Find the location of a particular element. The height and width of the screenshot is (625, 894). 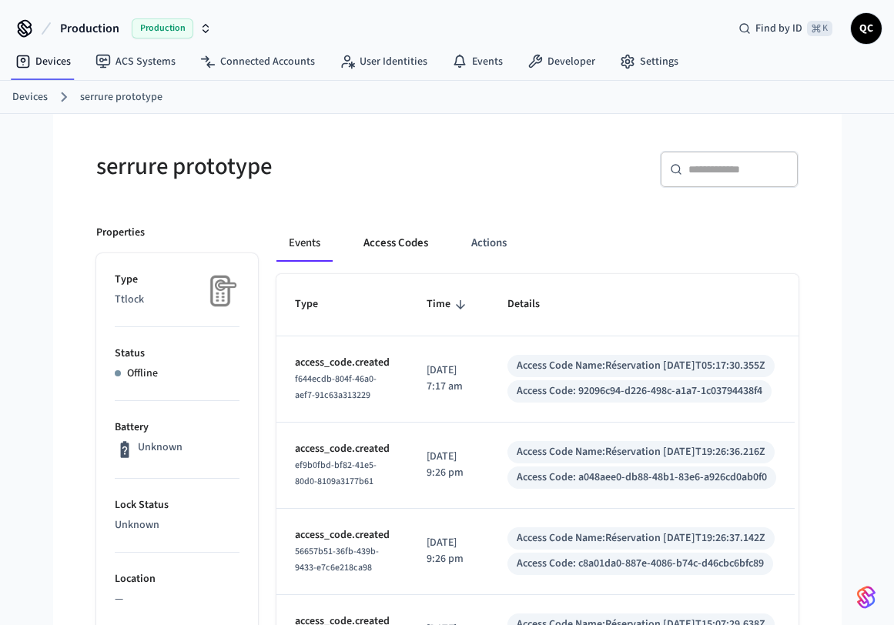

div: Find by ID⌘ K is located at coordinates (786, 28).